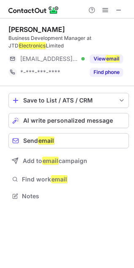 This screenshot has height=268, width=134. What do you see at coordinates (69, 196) in the screenshot?
I see `button: Notes` at bounding box center [69, 196].